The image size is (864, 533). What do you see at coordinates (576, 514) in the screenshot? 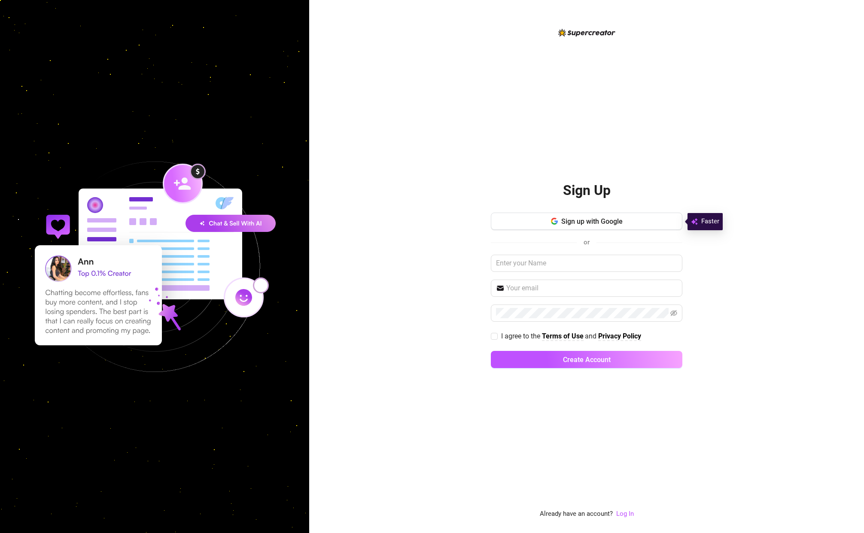
I see `span: Already have an account?` at bounding box center [576, 514].